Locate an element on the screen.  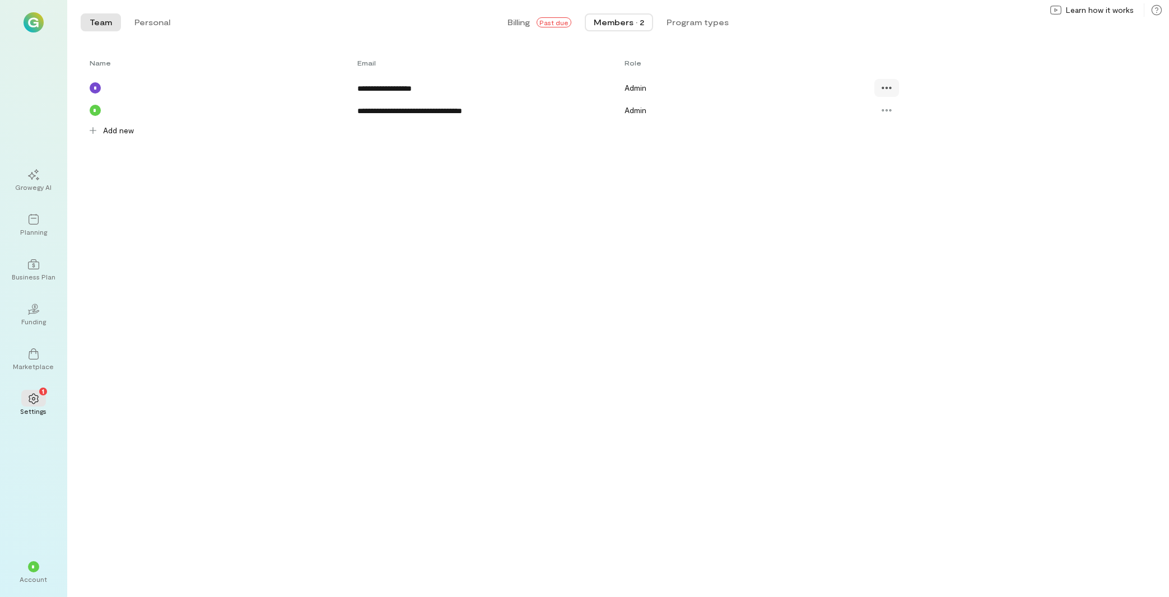
span: Billing is located at coordinates (518, 22).